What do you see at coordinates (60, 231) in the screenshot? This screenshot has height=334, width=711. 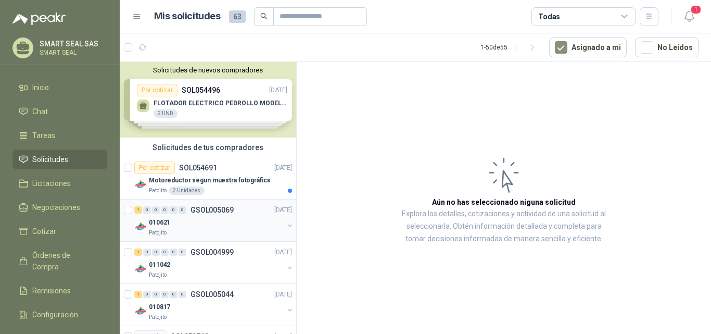 I see `a: Cotizar` at bounding box center [60, 231].